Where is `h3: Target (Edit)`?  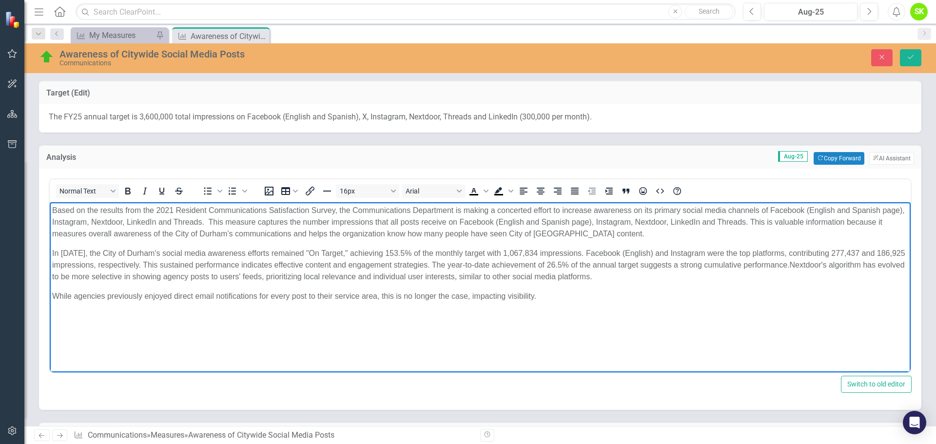 h3: Target (Edit) is located at coordinates (480, 93).